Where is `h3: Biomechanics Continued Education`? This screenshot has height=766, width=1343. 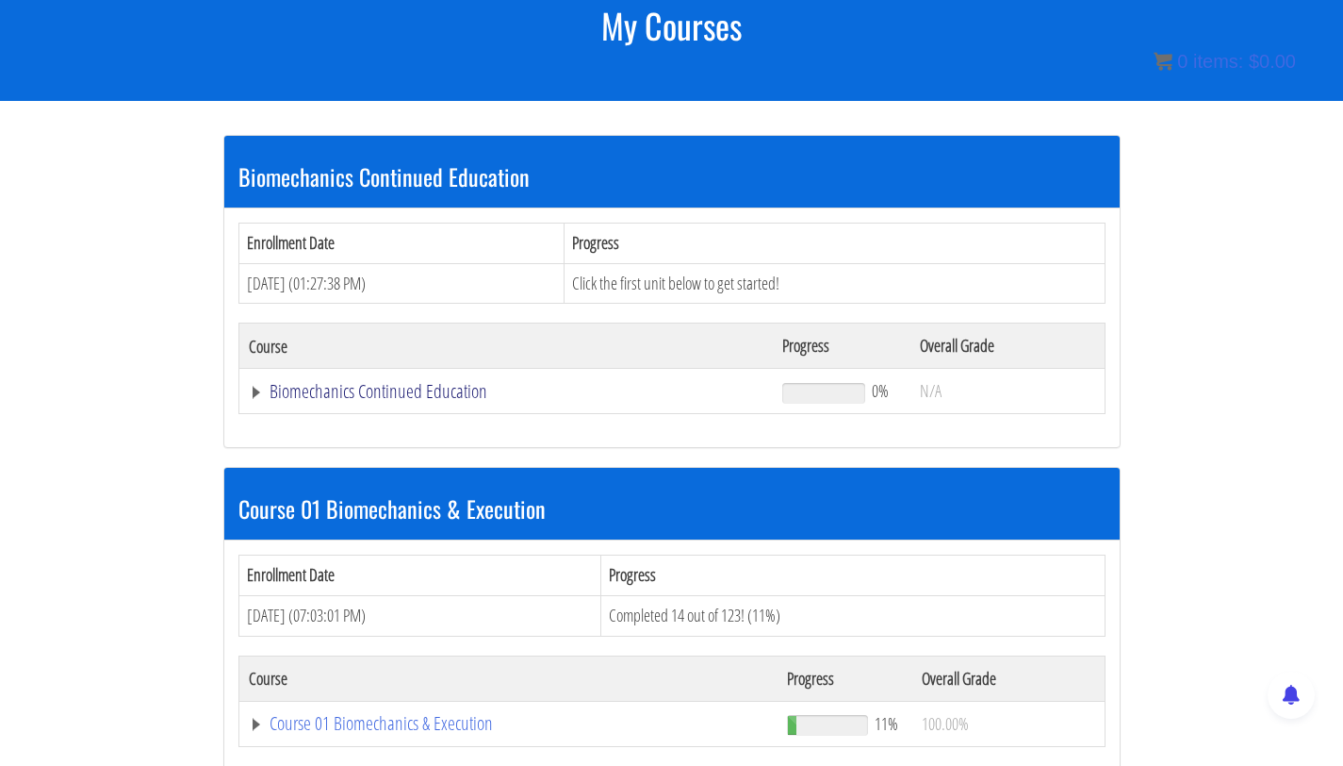 h3: Biomechanics Continued Education is located at coordinates (672, 176).